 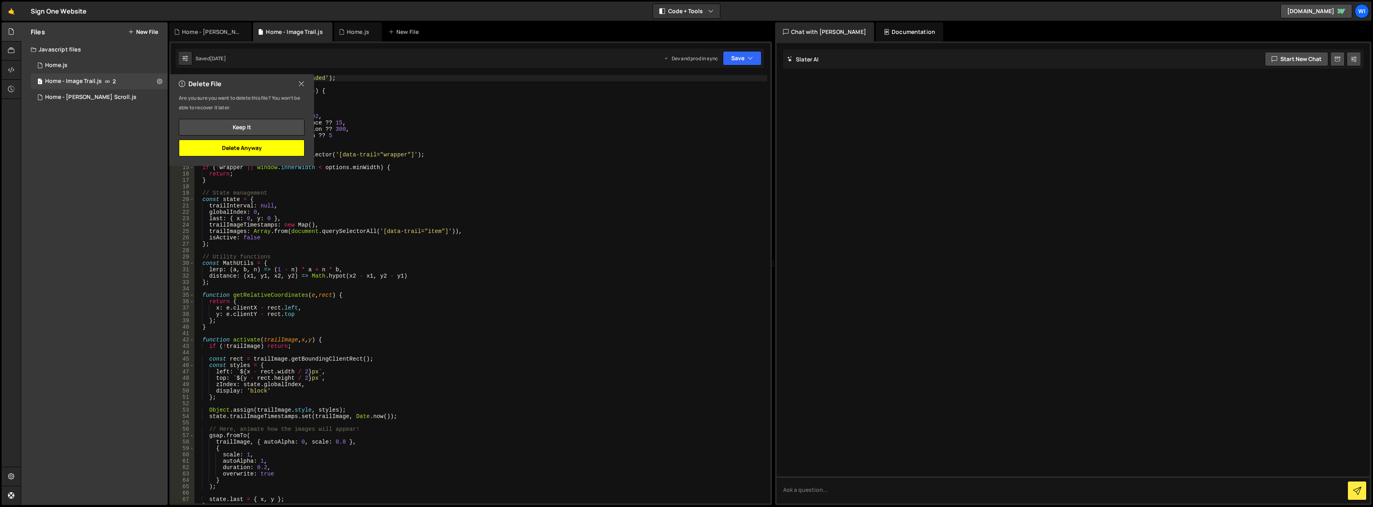 What do you see at coordinates (182, 429) in the screenshot?
I see `div: 56` at bounding box center [182, 429].